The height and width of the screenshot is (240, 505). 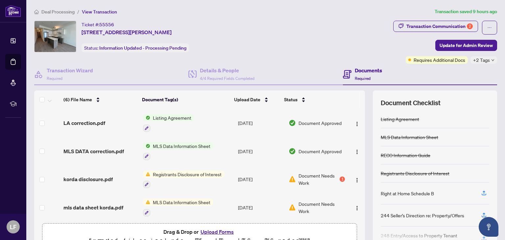 What do you see at coordinates (187, 174) in the screenshot?
I see `span: Registrants Disclosure of Interest` at bounding box center [187, 174].